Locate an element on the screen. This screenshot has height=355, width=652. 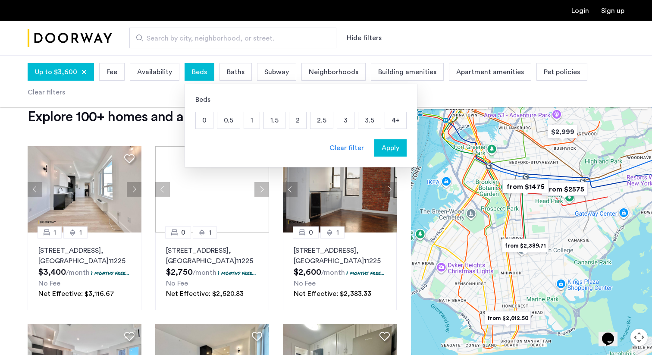
p: 3.5 is located at coordinates (369, 120).